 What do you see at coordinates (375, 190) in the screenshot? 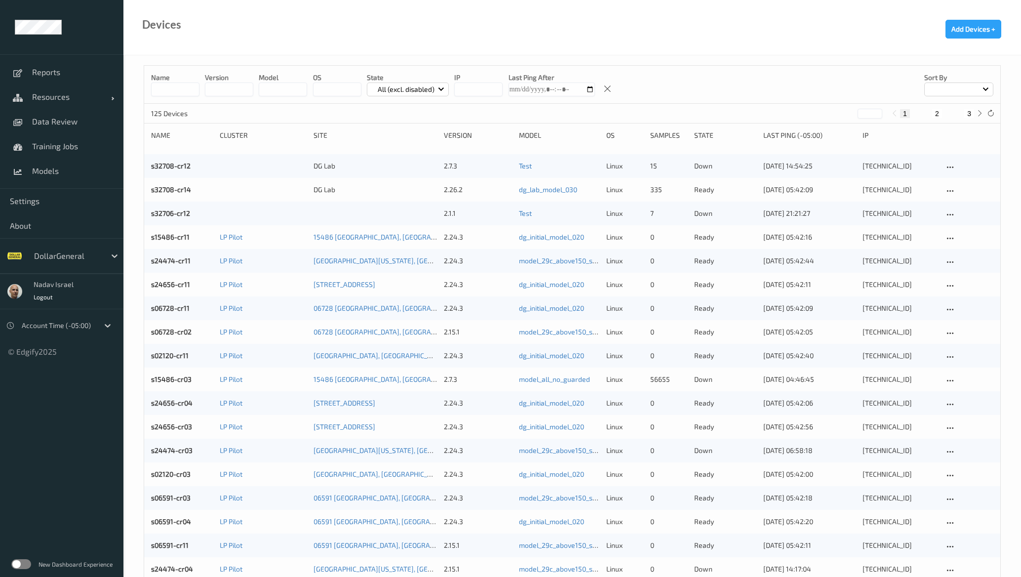
I see `div: DG Lab` at bounding box center [375, 190].